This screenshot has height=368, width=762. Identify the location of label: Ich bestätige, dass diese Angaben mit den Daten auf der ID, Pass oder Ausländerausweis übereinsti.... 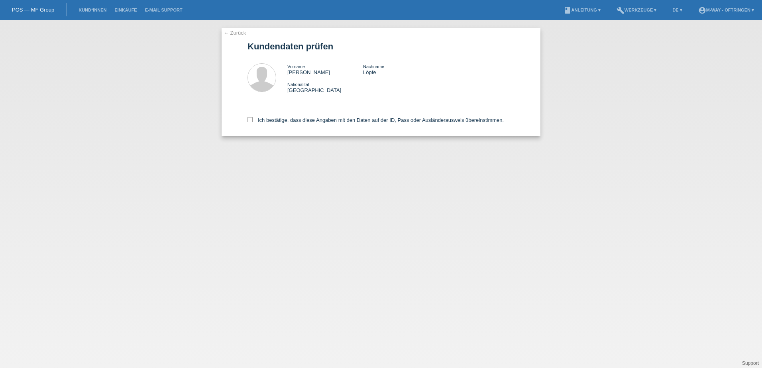
(376, 120).